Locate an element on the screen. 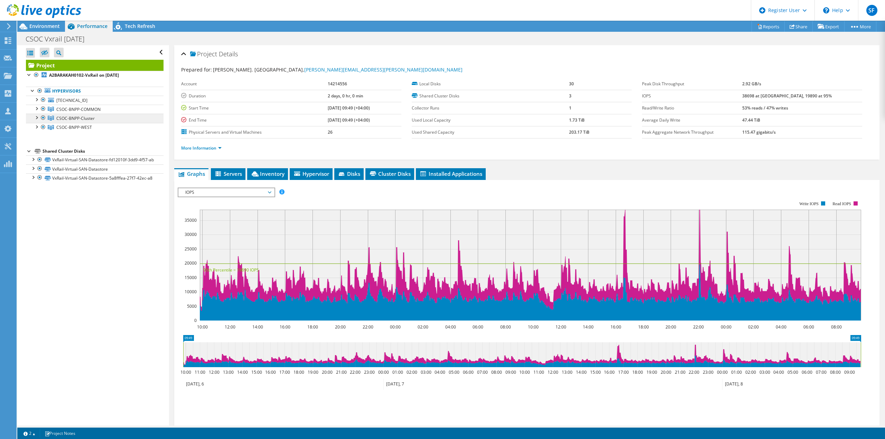 This screenshot has height=439, width=885. span: CSOC-BNPP-Cluster is located at coordinates (75, 118).